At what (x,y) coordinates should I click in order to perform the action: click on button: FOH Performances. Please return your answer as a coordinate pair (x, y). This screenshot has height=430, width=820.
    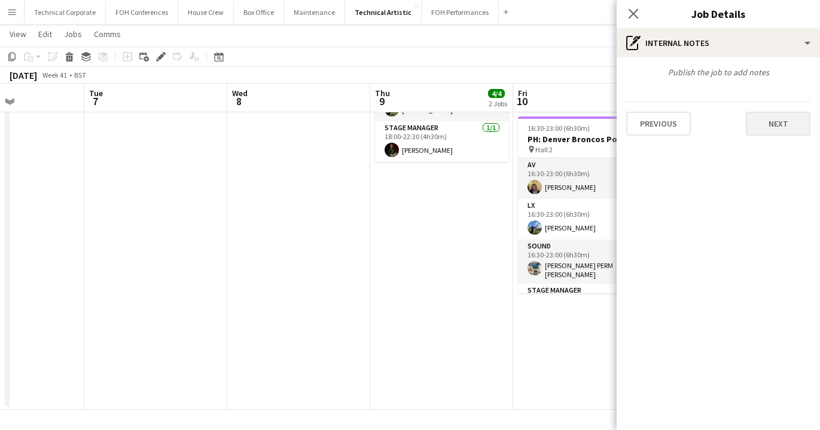
    Looking at the image, I should click on (460, 12).